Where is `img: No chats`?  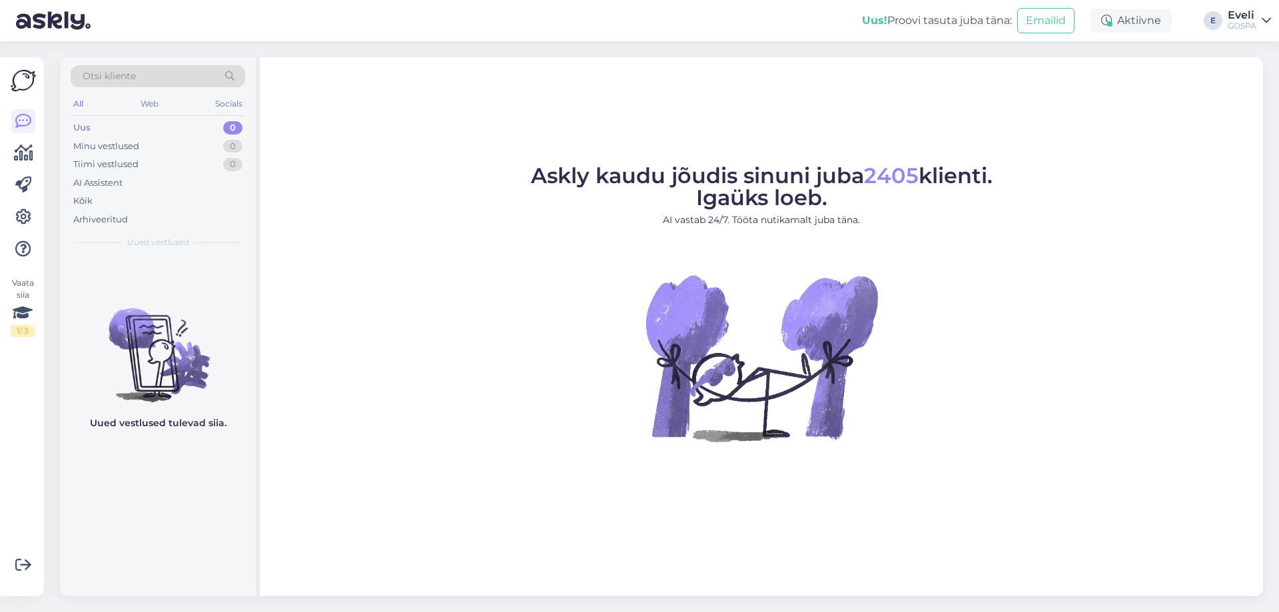 img: No chats is located at coordinates (158, 345).